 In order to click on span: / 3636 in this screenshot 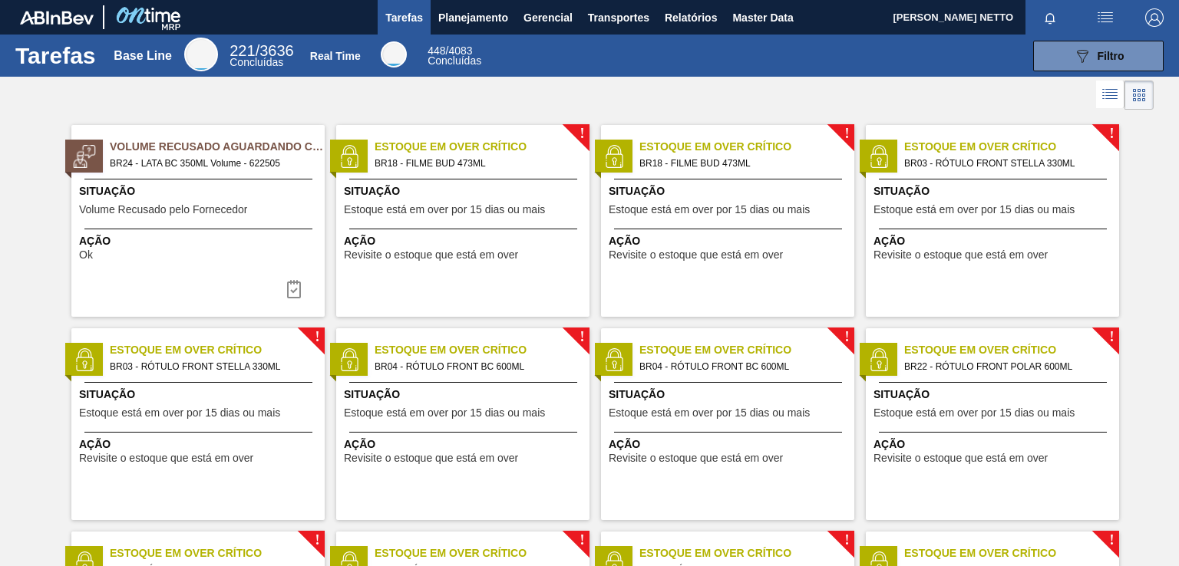, I will do `click(261, 51)`.